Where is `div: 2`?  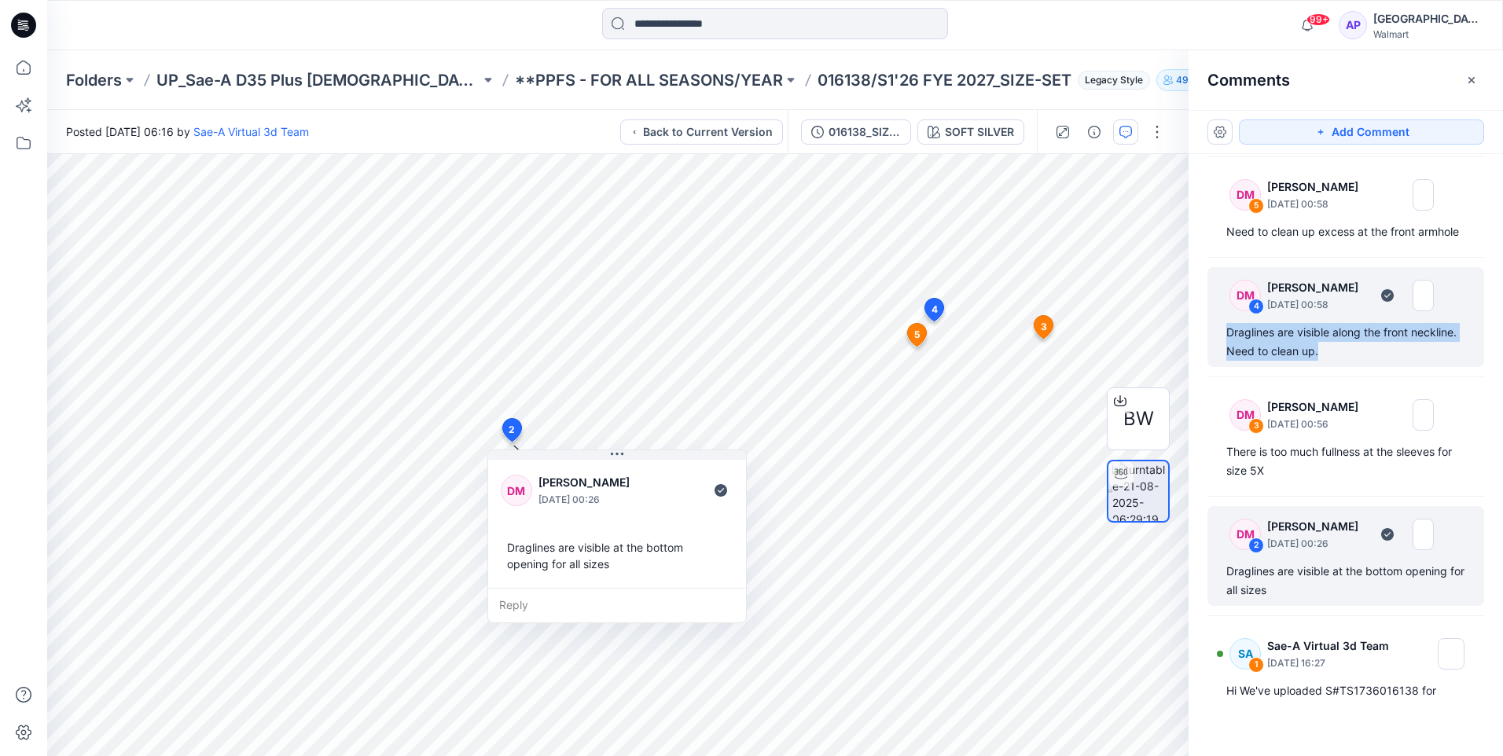
div: 2 is located at coordinates (1257, 546).